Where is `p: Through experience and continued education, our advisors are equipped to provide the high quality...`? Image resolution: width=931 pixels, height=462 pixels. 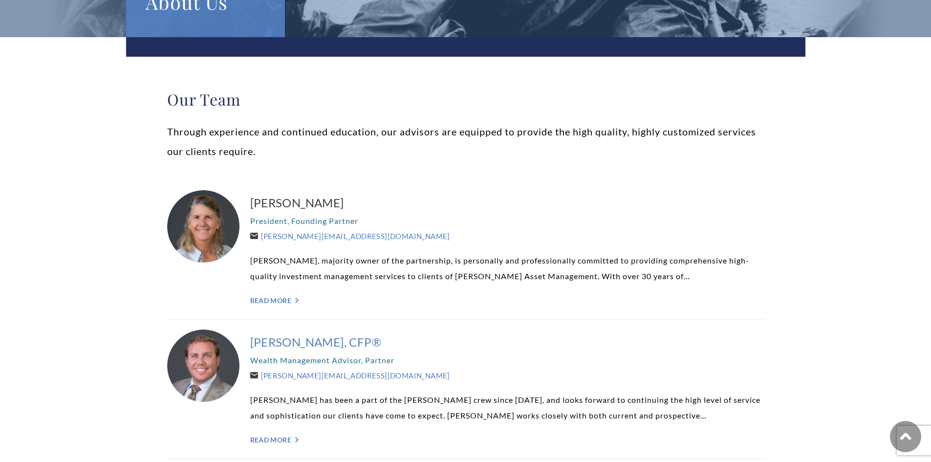 p: Through experience and continued education, our advisors are equipped to provide the high quality... is located at coordinates (466, 141).